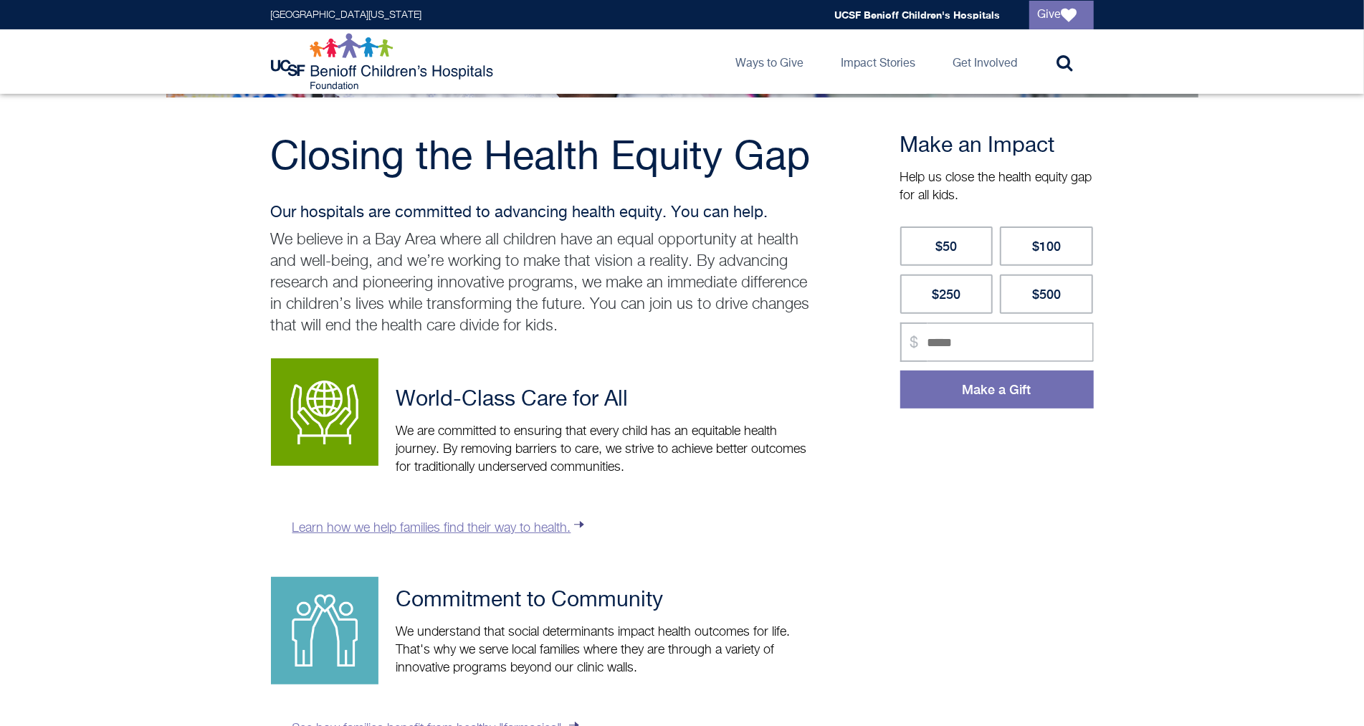 Image resolution: width=1364 pixels, height=726 pixels. What do you see at coordinates (547, 400) in the screenshot?
I see `h3: World-Class Care for All` at bounding box center [547, 400].